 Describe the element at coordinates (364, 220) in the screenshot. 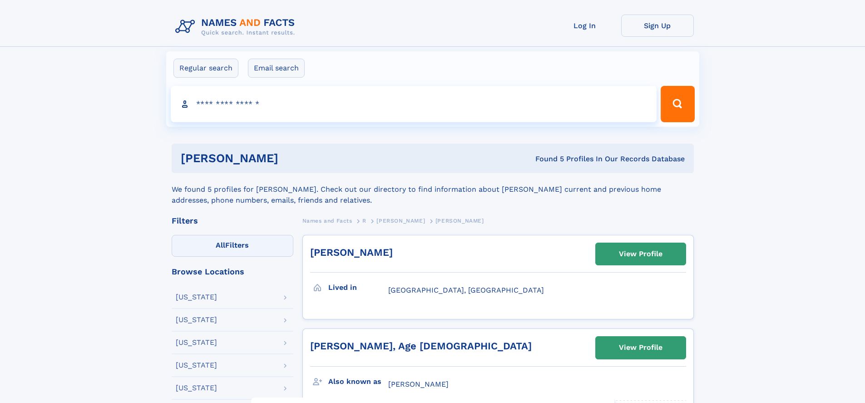

I see `a: R` at that location.